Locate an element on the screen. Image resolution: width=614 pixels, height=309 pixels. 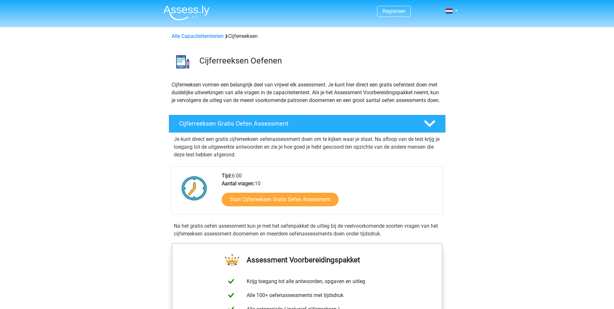
h3: Cijferreeksen Oefenen is located at coordinates (320, 60).